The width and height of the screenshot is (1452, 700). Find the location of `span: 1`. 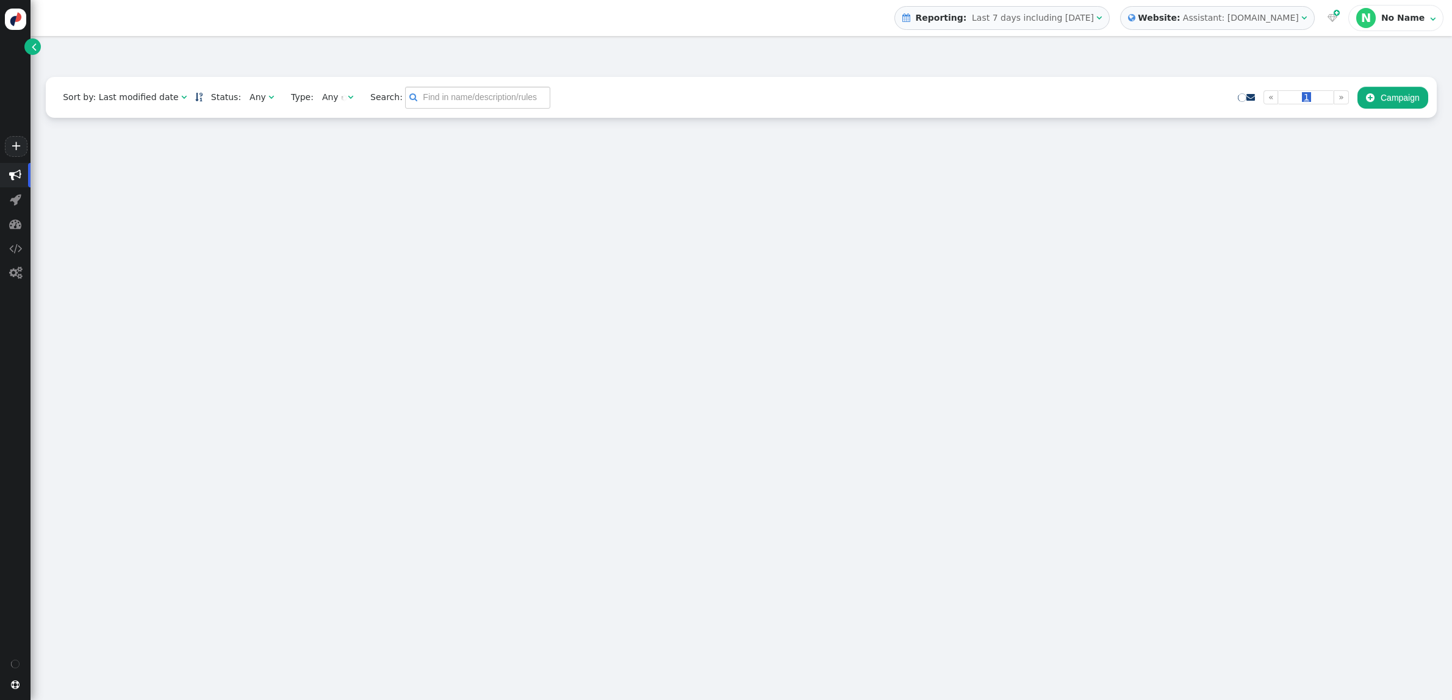

span: 1 is located at coordinates (1306, 97).